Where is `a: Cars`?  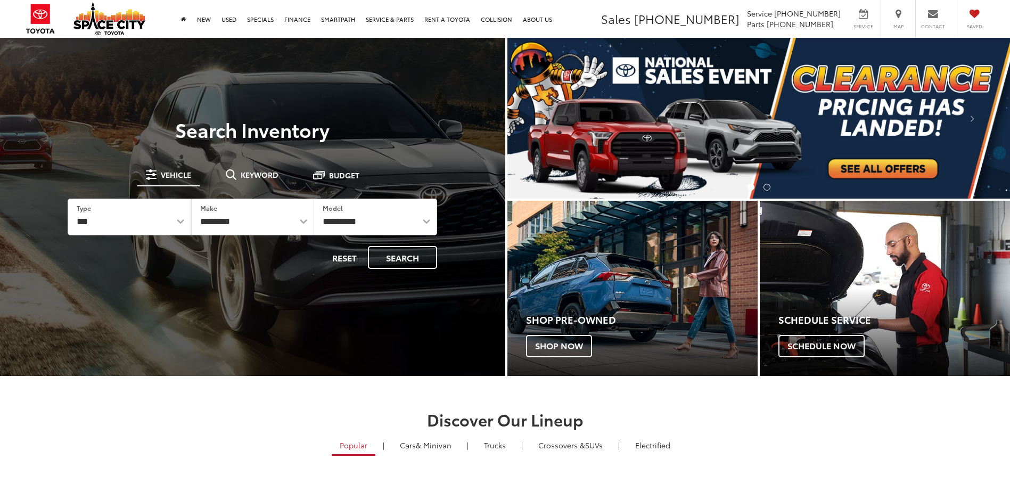
a: Cars is located at coordinates (425, 445).